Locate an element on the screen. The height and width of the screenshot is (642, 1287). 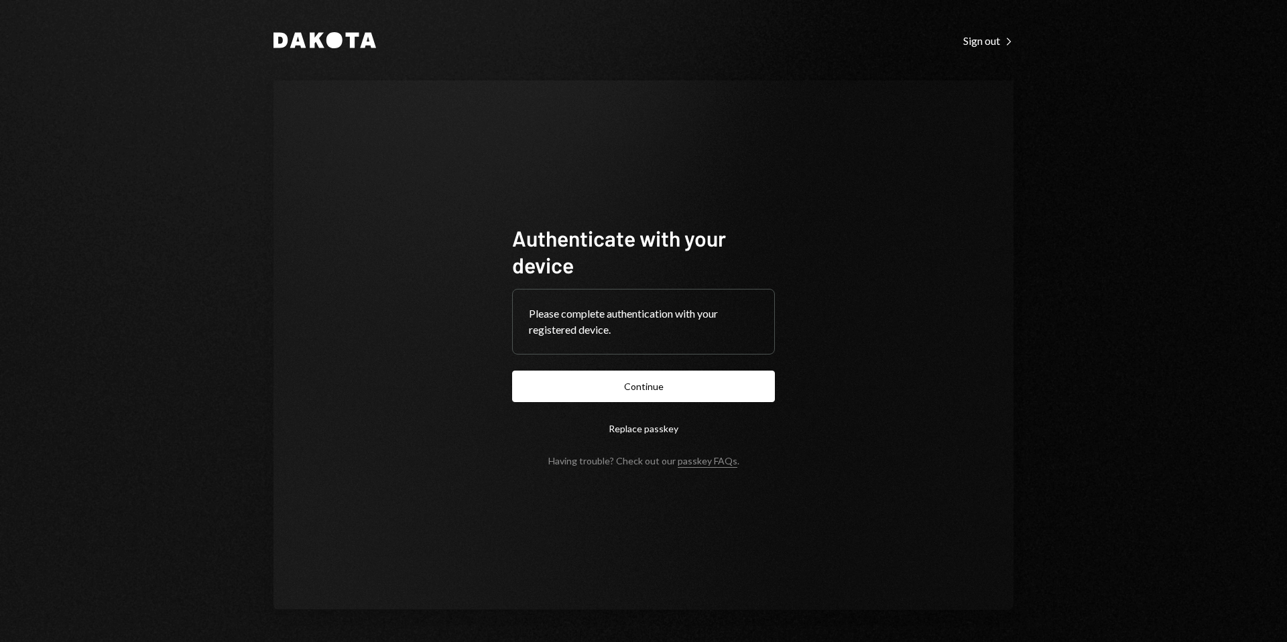
h1: Authenticate with your device is located at coordinates (644, 251).